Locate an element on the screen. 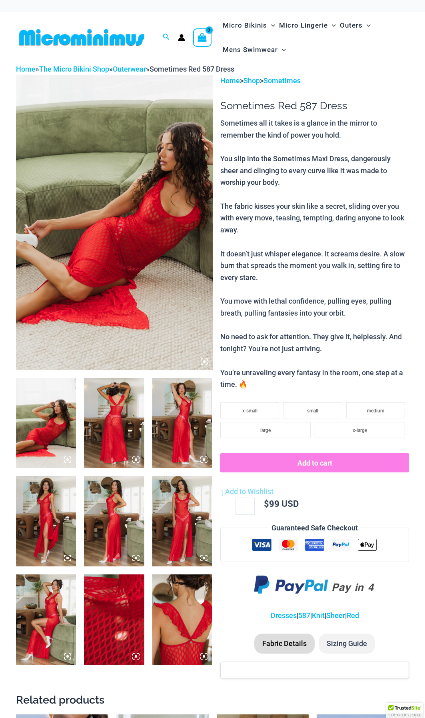  a: 587 is located at coordinates (304, 615).